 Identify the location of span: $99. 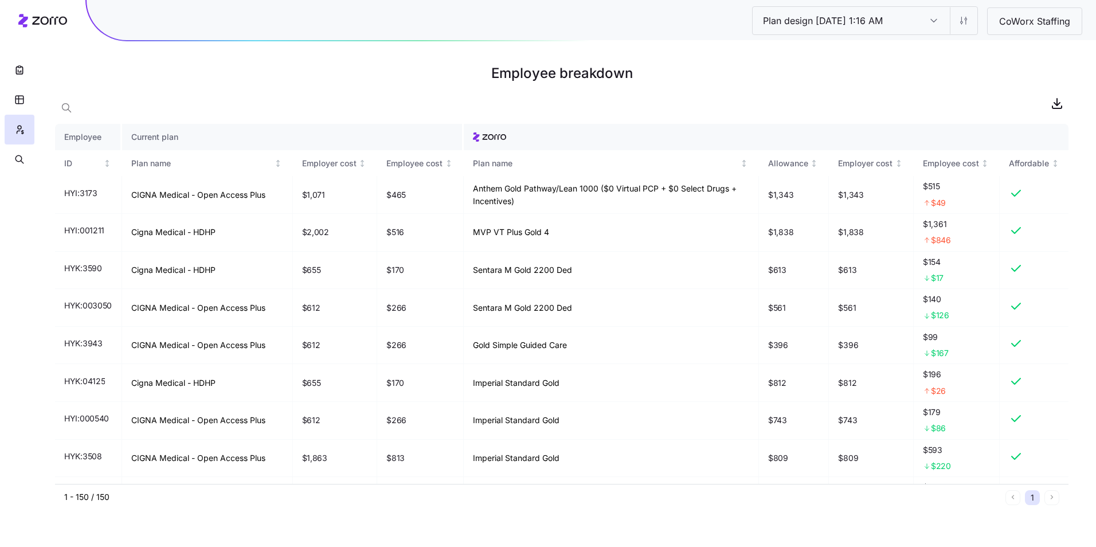
(956, 337).